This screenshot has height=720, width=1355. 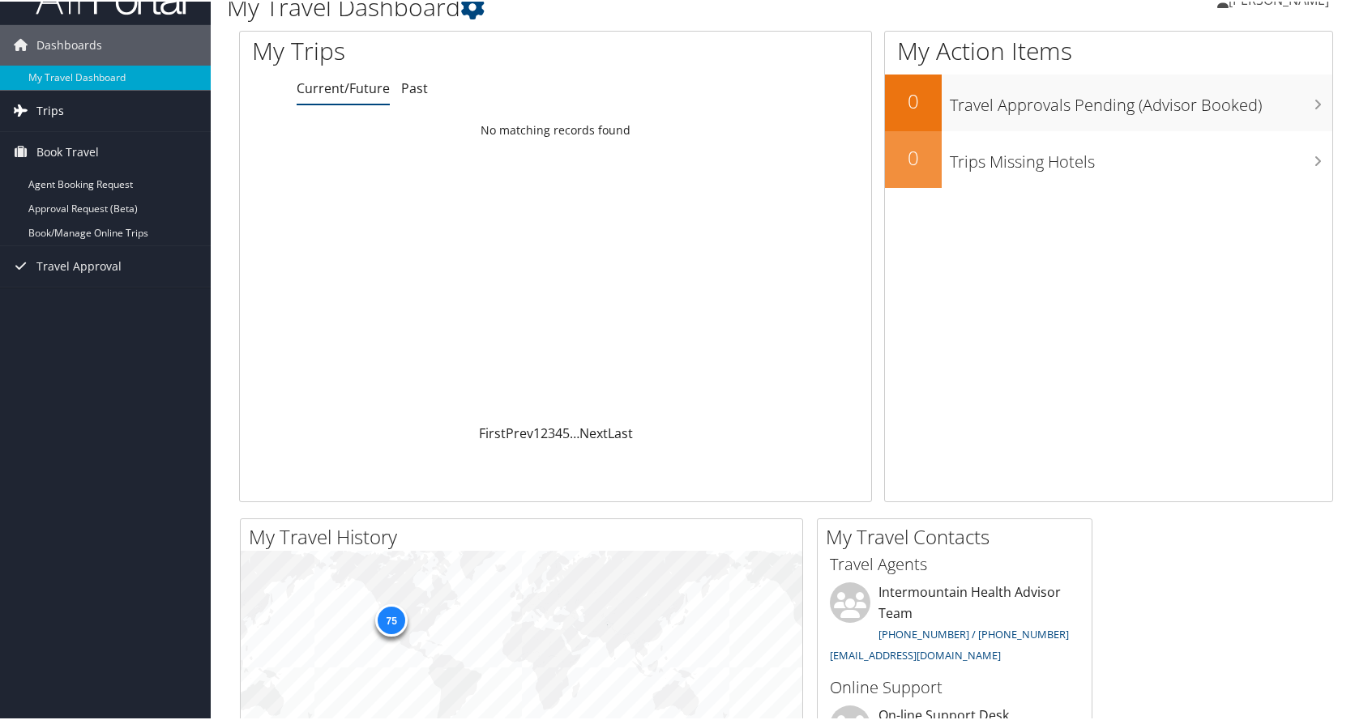 What do you see at coordinates (1109, 49) in the screenshot?
I see `h1: My Action Items` at bounding box center [1109, 49].